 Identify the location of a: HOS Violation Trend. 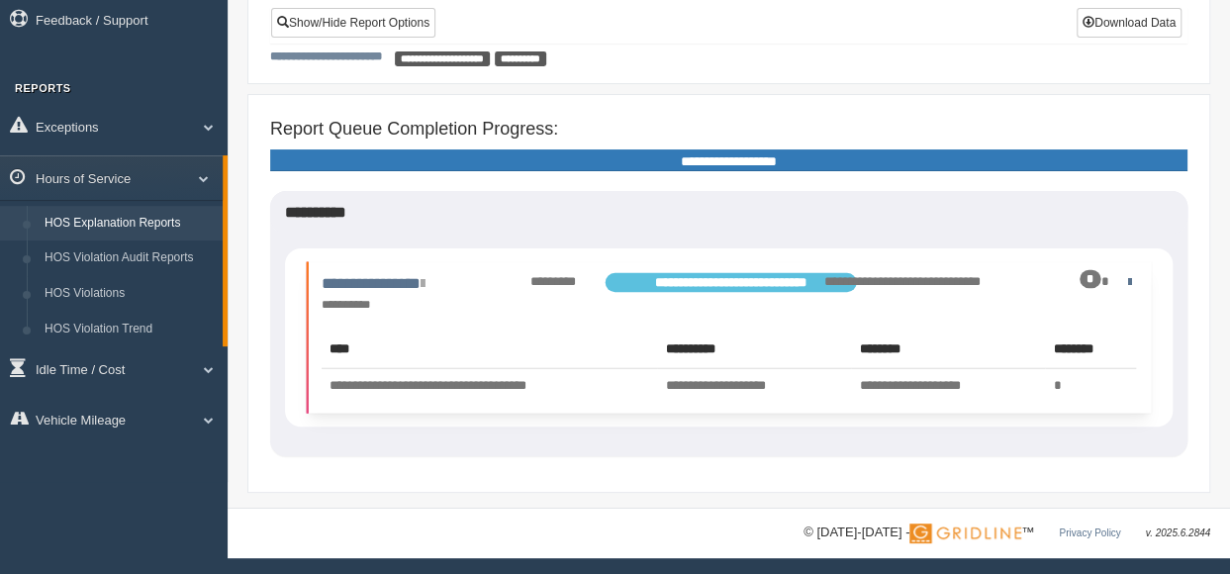
(129, 329).